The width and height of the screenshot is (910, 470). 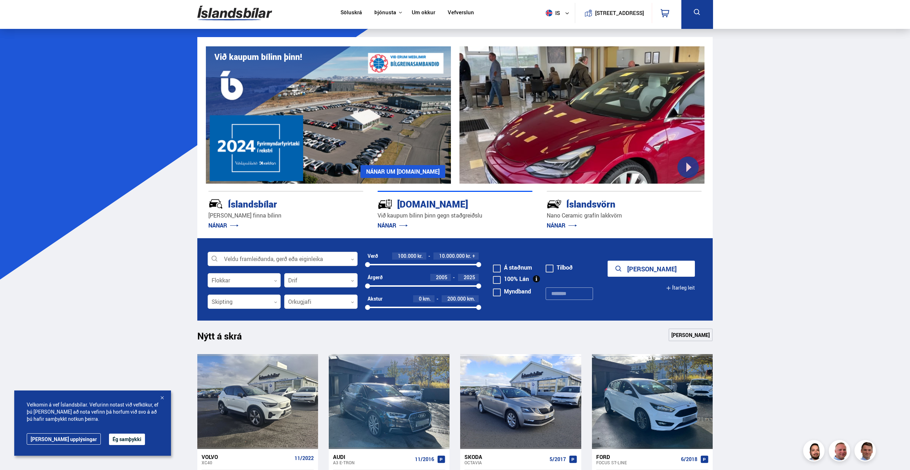 What do you see at coordinates (329, 115) in the screenshot?
I see `img: eKx6w-_Home_640_.png` at bounding box center [329, 115].